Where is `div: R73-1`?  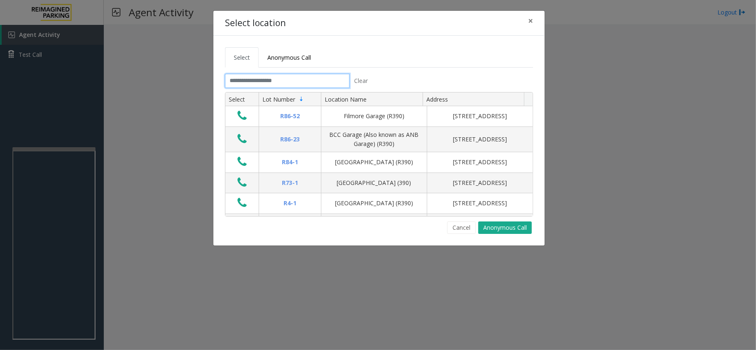
div: R73-1 is located at coordinates (290, 183).